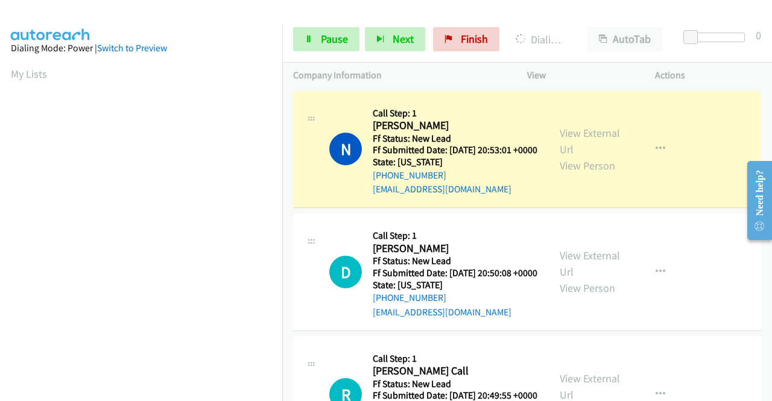 The height and width of the screenshot is (401, 772). What do you see at coordinates (334, 39) in the screenshot?
I see `span: Pause` at bounding box center [334, 39].